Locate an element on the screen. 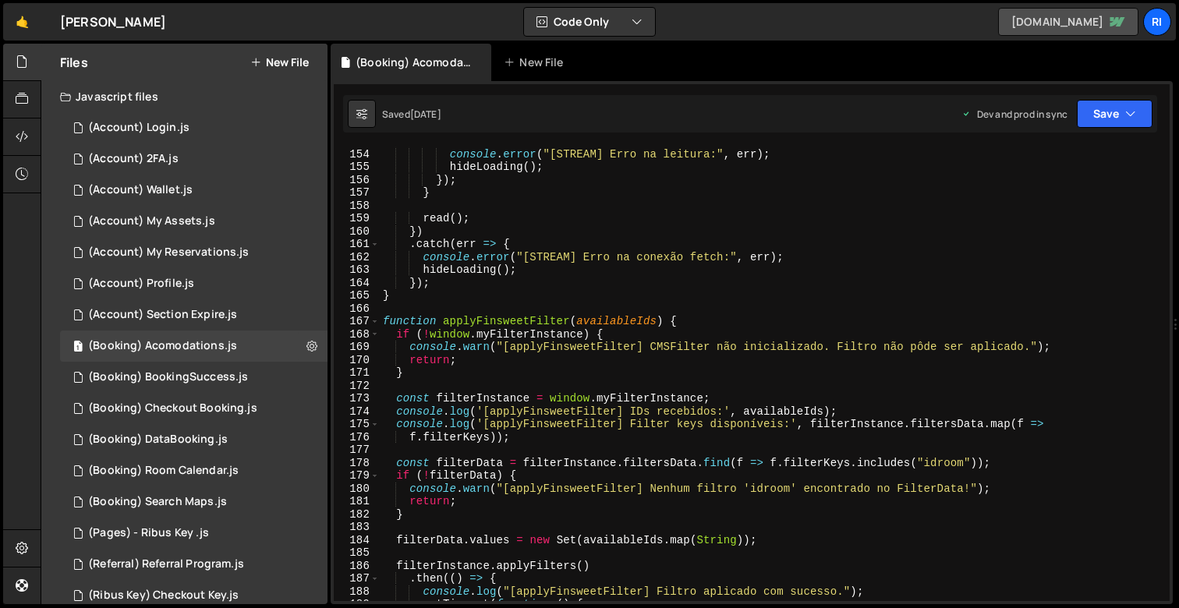 Image resolution: width=1179 pixels, height=608 pixels. div: 155 is located at coordinates (356, 167).